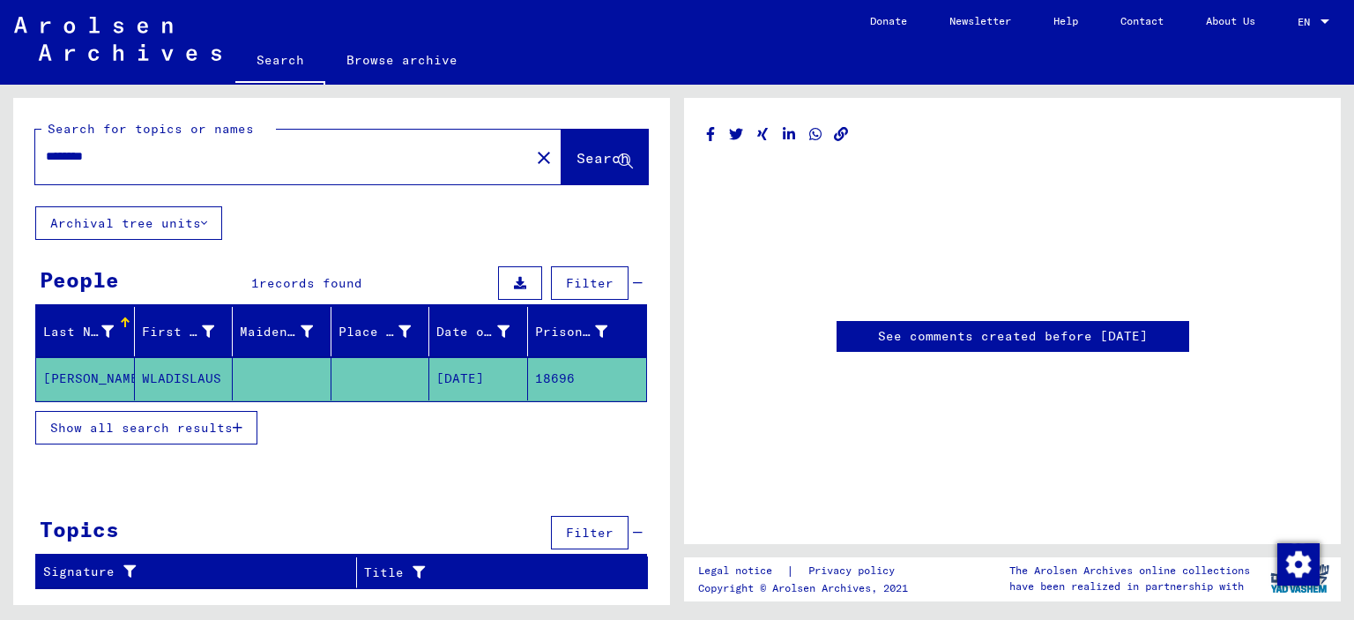  Describe the element at coordinates (1129, 586) in the screenshot. I see `p: have been realized in partnership with` at that location.